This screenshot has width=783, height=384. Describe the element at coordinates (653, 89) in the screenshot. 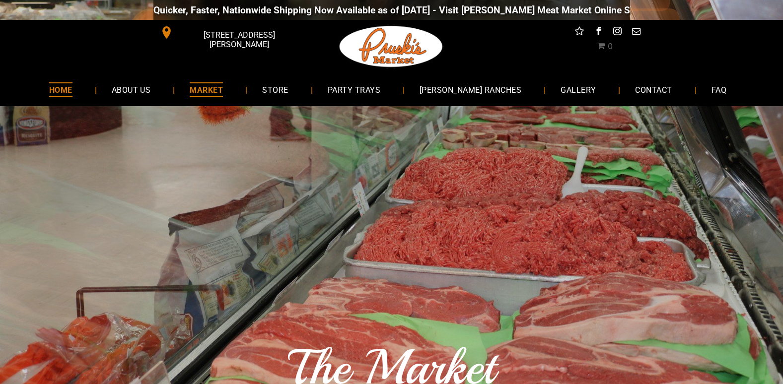

I see `a: CONTACT` at that location.